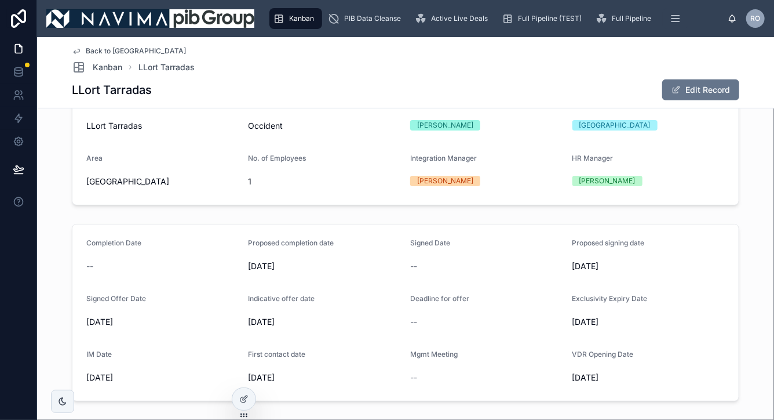 Image resolution: width=774 pixels, height=420 pixels. I want to click on span: IM Date, so click(99, 354).